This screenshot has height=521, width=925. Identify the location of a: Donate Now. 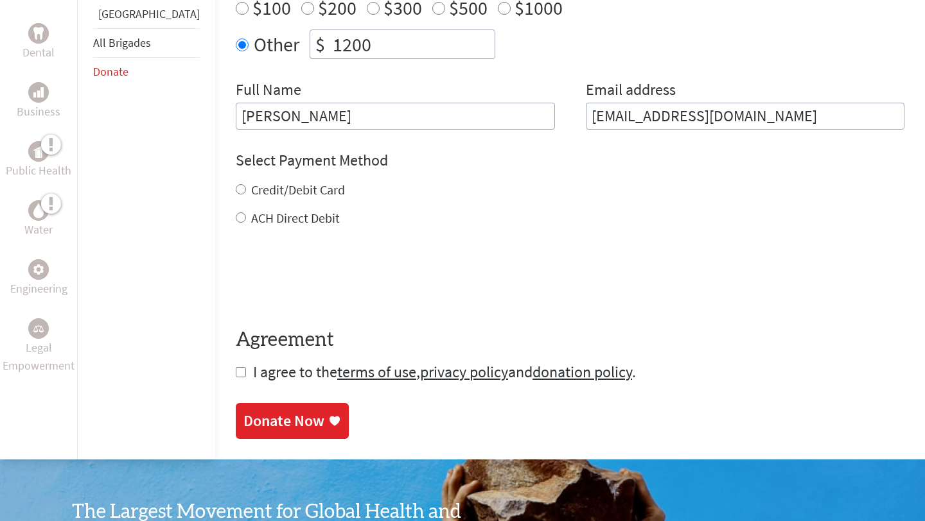
(292, 421).